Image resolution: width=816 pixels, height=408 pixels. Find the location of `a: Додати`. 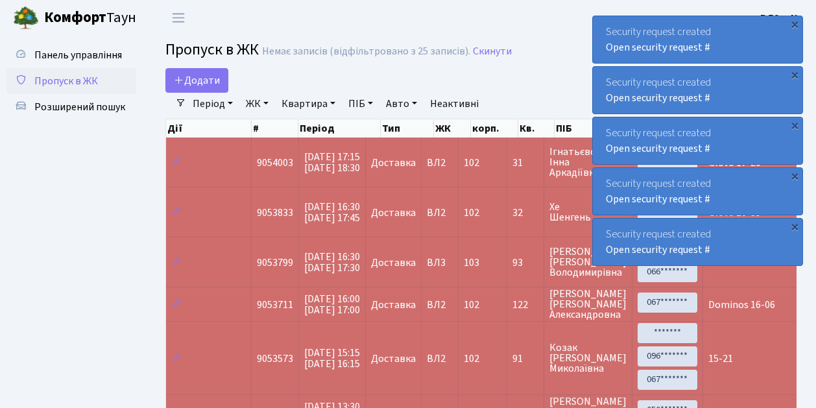

a: Додати is located at coordinates (196, 80).